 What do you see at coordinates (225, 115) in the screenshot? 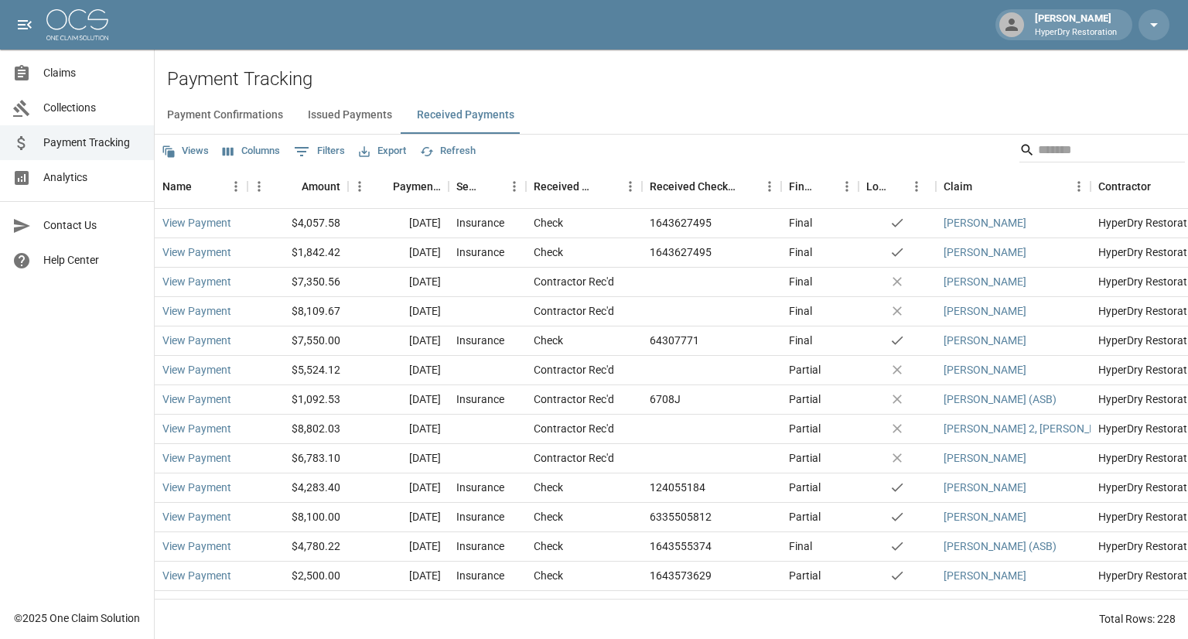
I see `button: Payment Confirmations` at bounding box center [225, 115].